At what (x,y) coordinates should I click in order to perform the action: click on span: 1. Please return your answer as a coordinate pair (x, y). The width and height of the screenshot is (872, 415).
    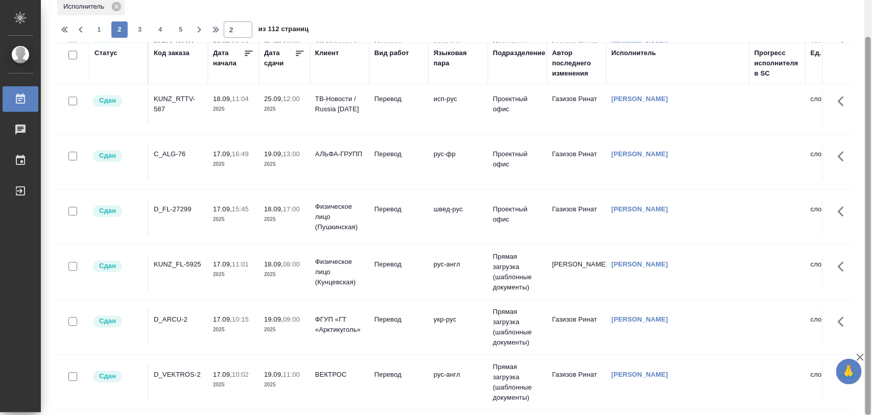
    Looking at the image, I should click on (99, 30).